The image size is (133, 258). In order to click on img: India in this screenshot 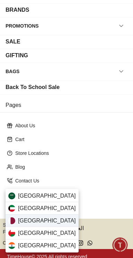, I will do `click(12, 246)`.